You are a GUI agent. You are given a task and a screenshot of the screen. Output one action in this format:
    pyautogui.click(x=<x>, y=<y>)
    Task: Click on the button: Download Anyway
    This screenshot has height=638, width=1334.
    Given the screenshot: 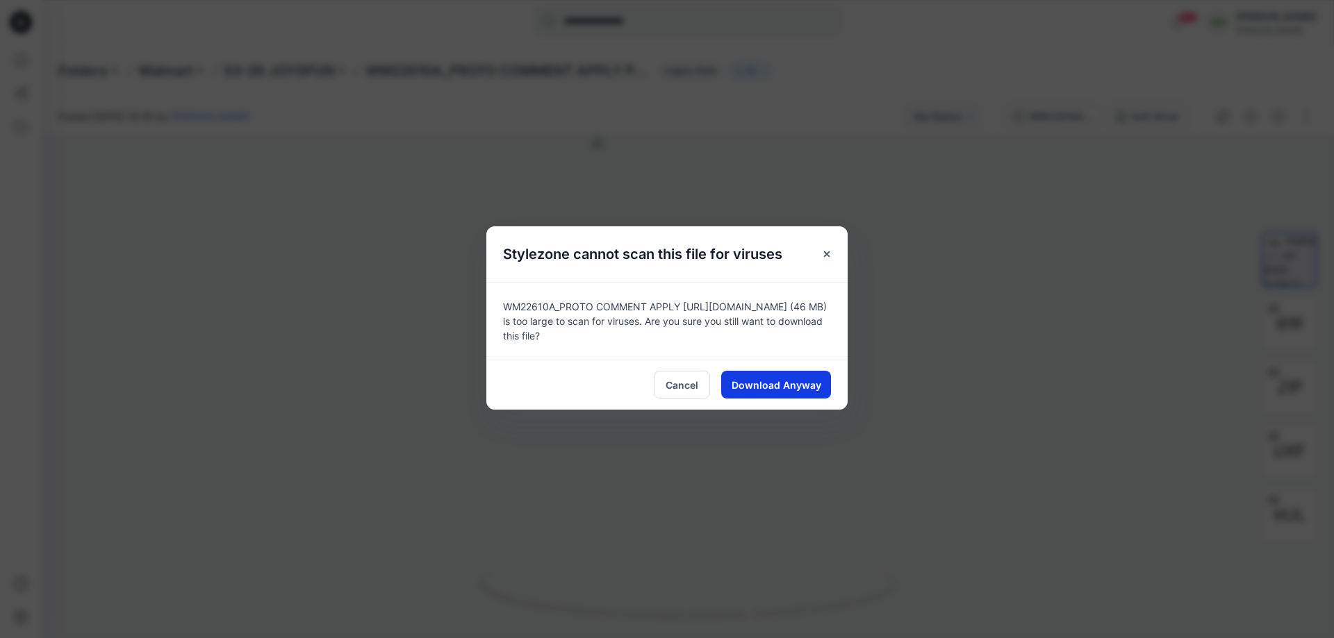 What is the action you would take?
    pyautogui.click(x=776, y=385)
    